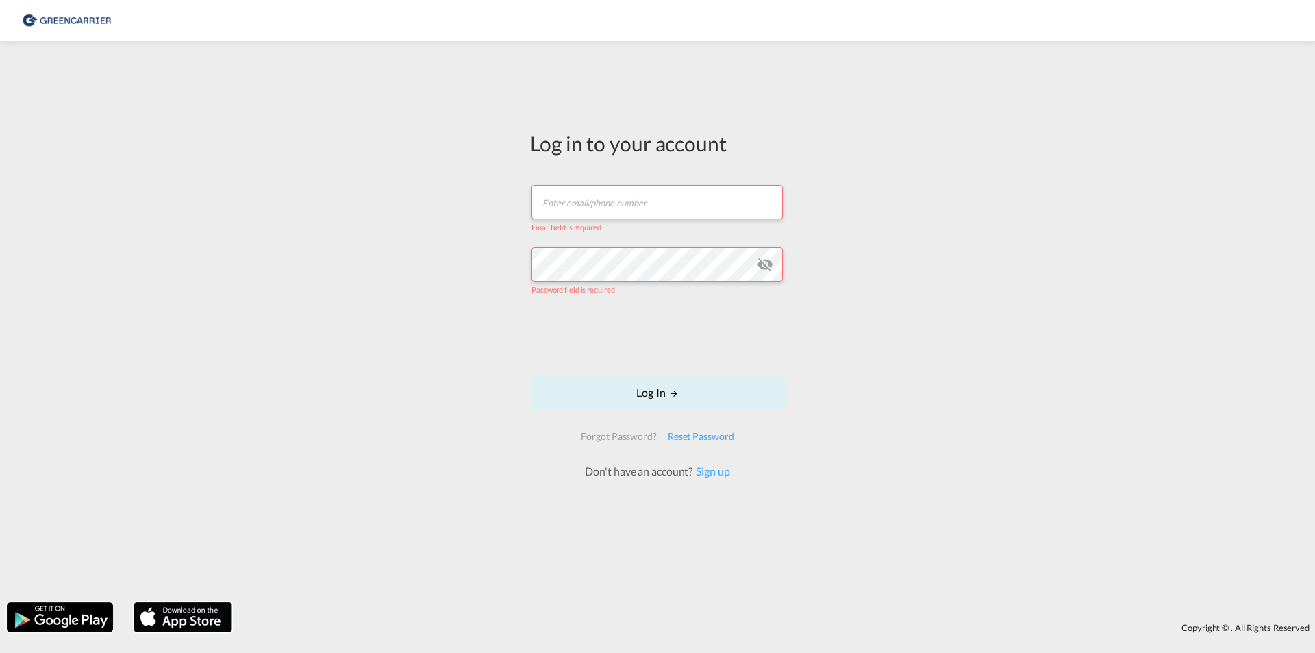  What do you see at coordinates (60, 617) in the screenshot?
I see `img: google.png` at bounding box center [60, 617].